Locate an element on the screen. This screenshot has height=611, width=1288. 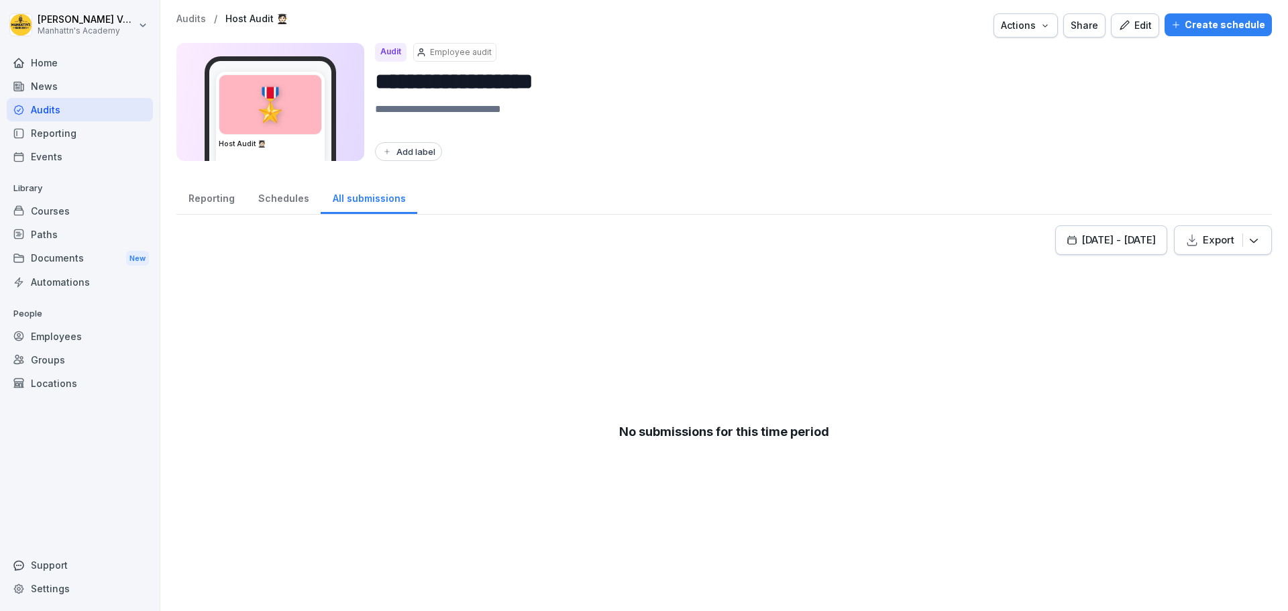
div: Create schedule is located at coordinates (1219, 25).